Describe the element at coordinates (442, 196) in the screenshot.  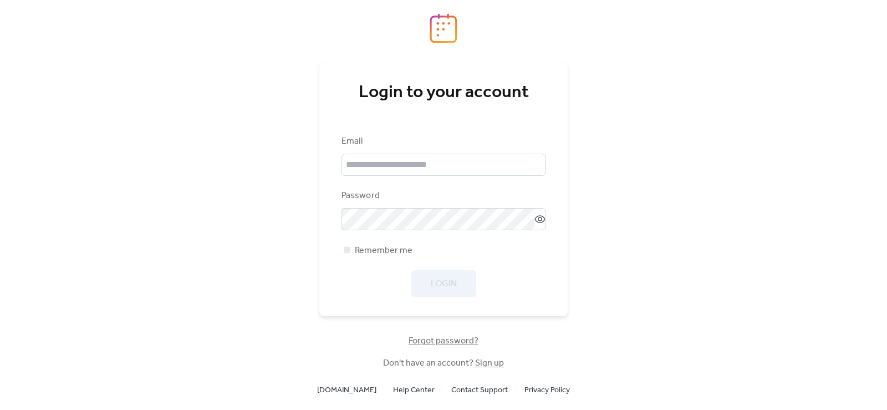
I see `div: Password` at that location.